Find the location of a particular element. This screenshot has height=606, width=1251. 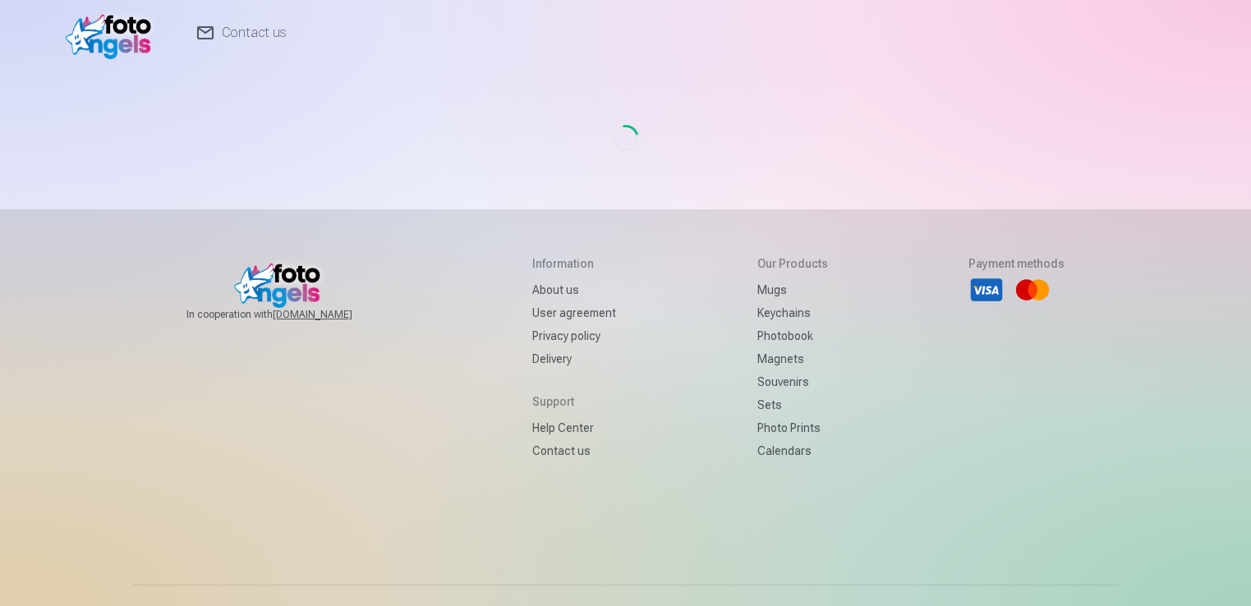

img: /v1 is located at coordinates (113, 33).